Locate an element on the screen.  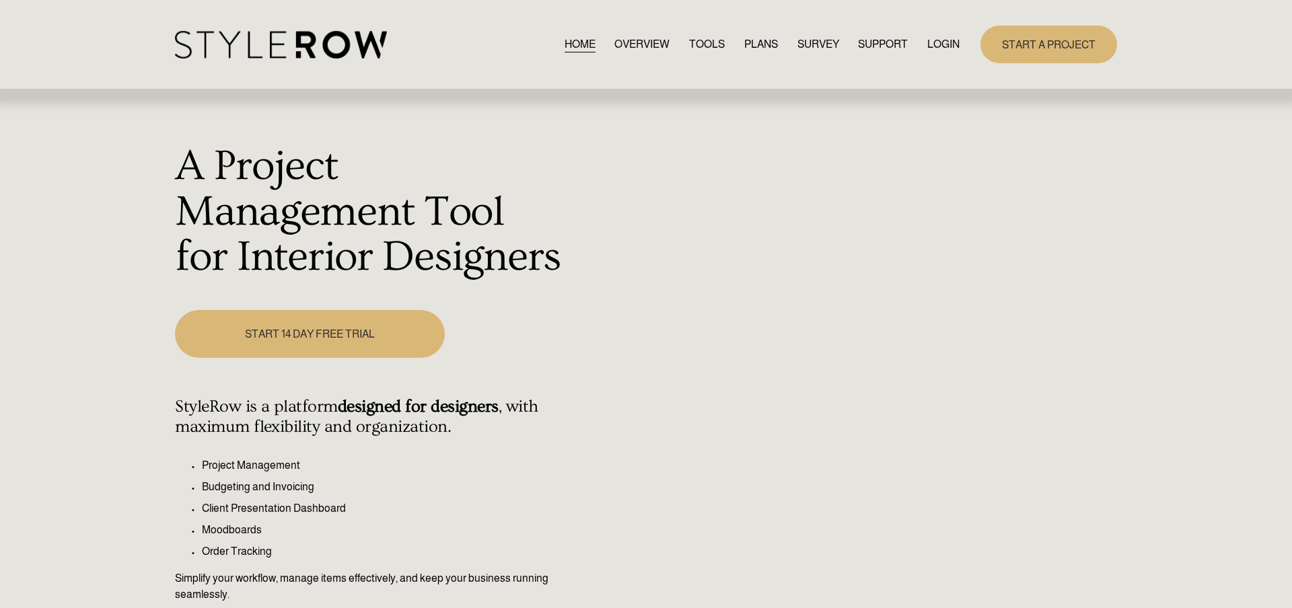
a: OVERVIEW is located at coordinates (642, 44).